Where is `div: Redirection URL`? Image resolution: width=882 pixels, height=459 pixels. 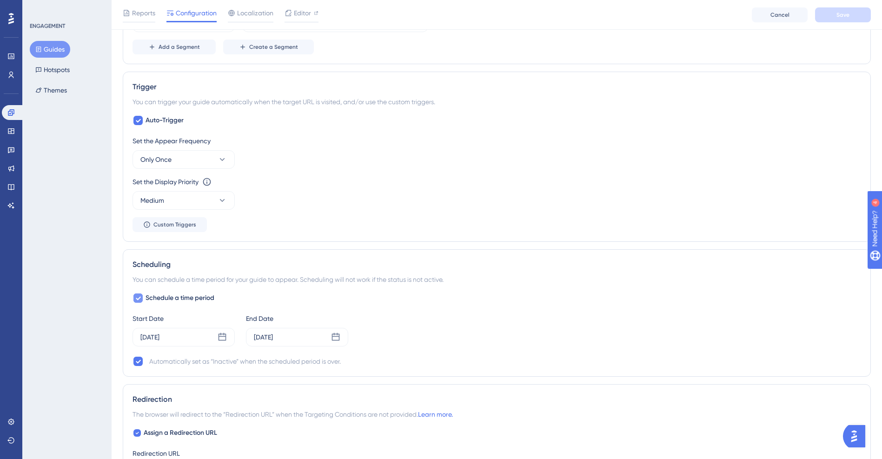
div: Redirection URL is located at coordinates (156, 453).